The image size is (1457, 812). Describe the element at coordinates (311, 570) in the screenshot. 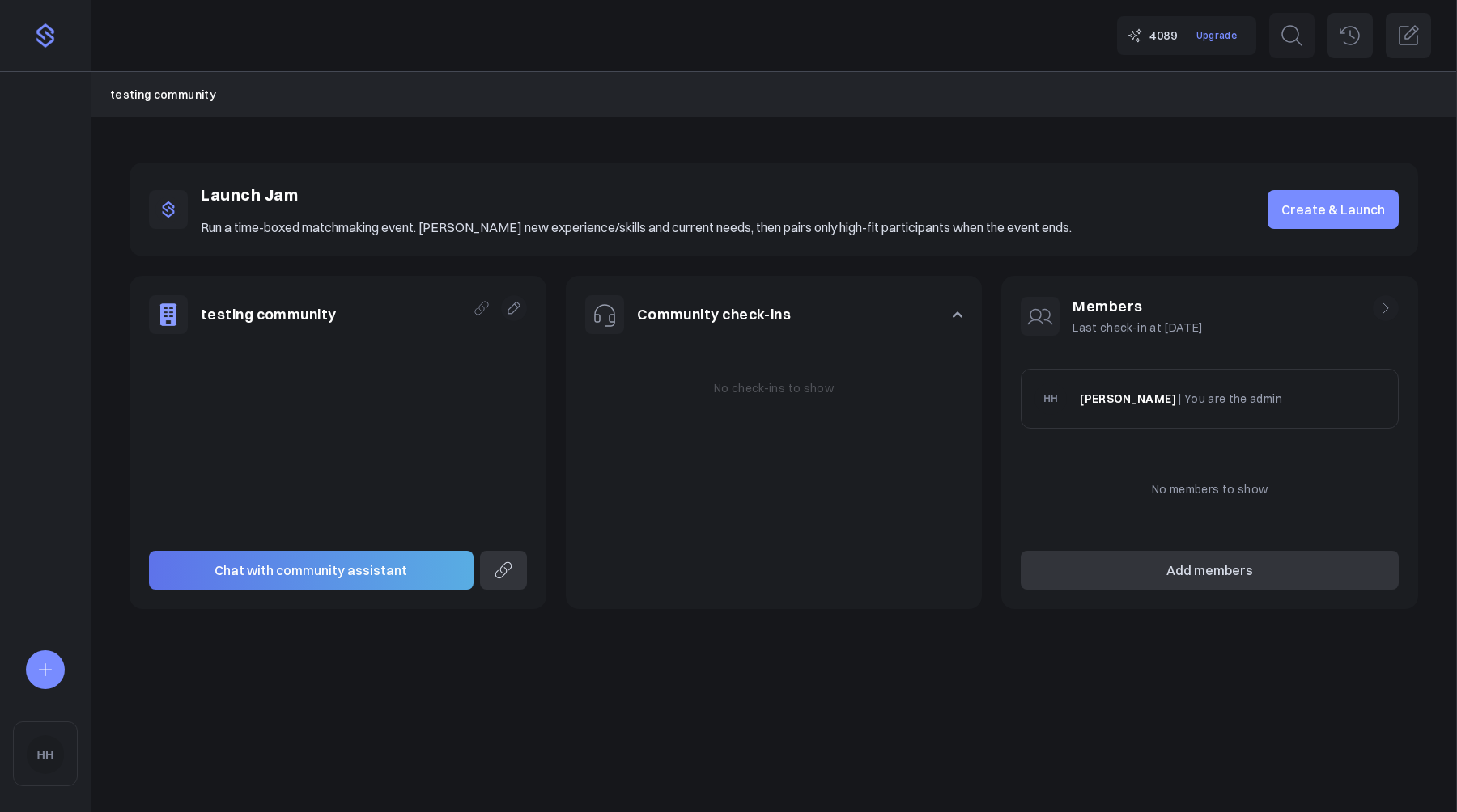

I see `button: Chat with community assistant` at that location.